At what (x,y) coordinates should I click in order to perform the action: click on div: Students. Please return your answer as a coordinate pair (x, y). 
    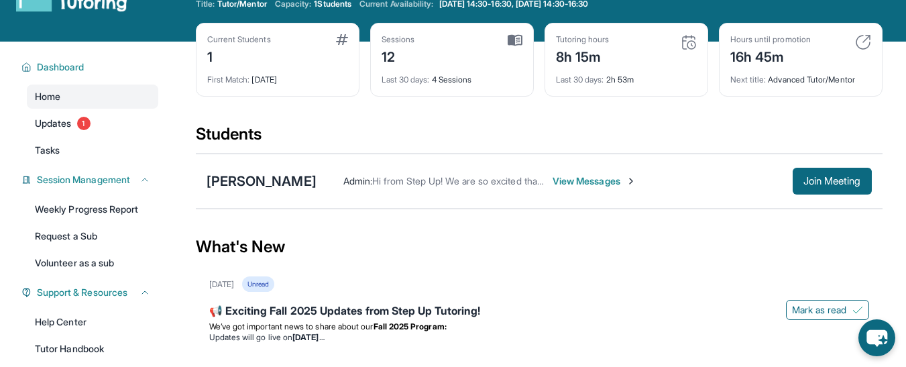
    Looking at the image, I should click on (539, 138).